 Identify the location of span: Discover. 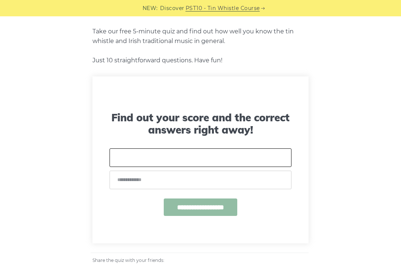
(172, 8).